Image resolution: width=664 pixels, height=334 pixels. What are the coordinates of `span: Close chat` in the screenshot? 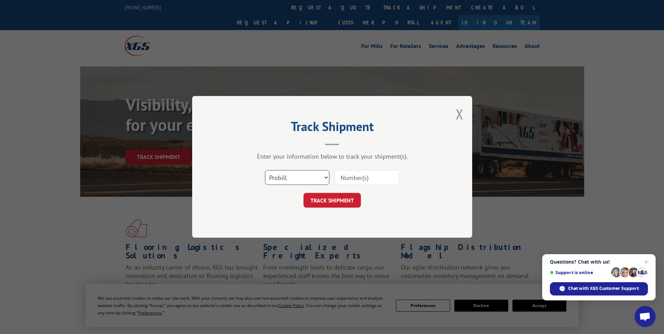 It's located at (646, 262).